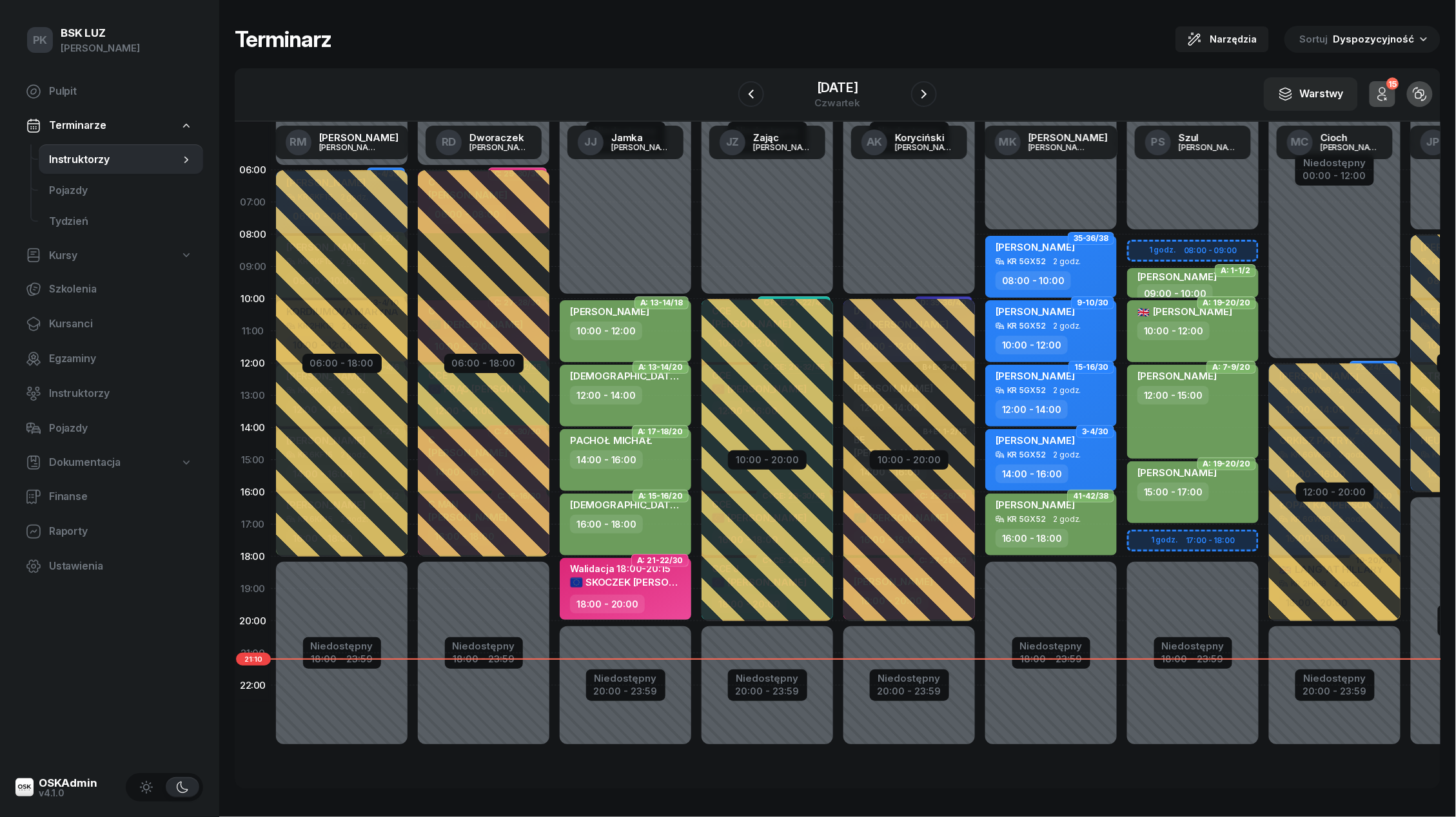 The image size is (1456, 817). Describe the element at coordinates (1335, 490) in the screenshot. I see `div: 12:00 - 20:00` at that location.